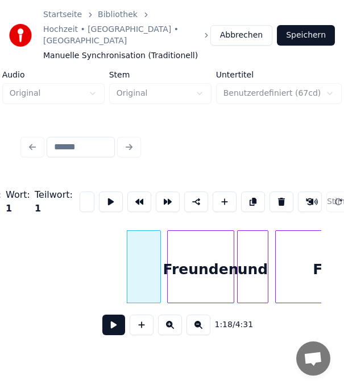 The height and width of the screenshot is (387, 344). I want to click on button: Abbrechen, so click(241, 35).